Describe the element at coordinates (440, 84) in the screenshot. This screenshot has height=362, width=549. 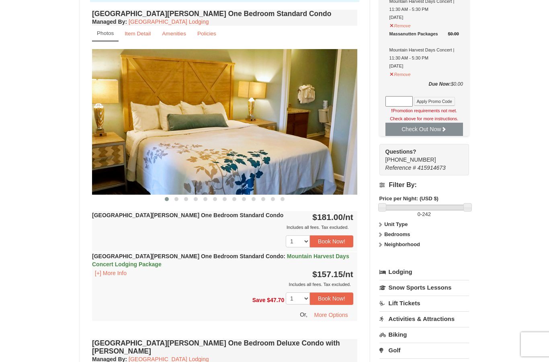
I see `strong: Due Now:` at that location.